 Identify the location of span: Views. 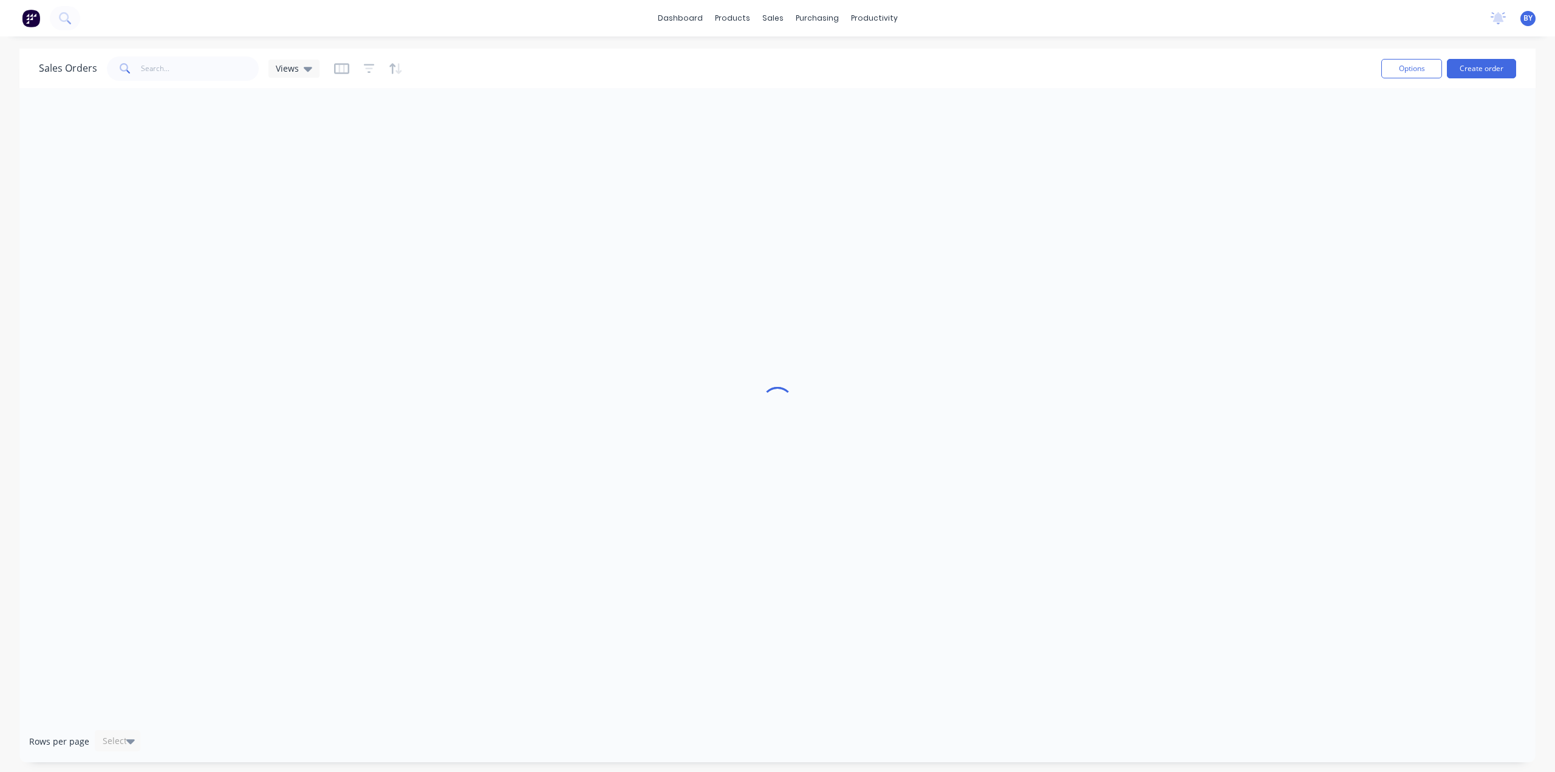
(287, 68).